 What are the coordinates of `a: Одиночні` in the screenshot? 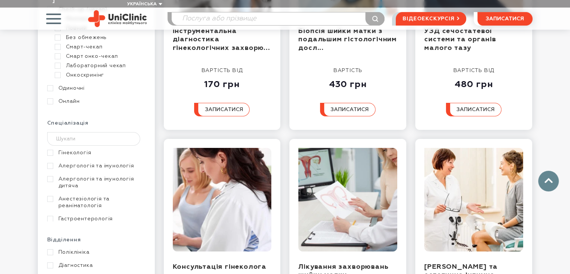 It's located at (95, 88).